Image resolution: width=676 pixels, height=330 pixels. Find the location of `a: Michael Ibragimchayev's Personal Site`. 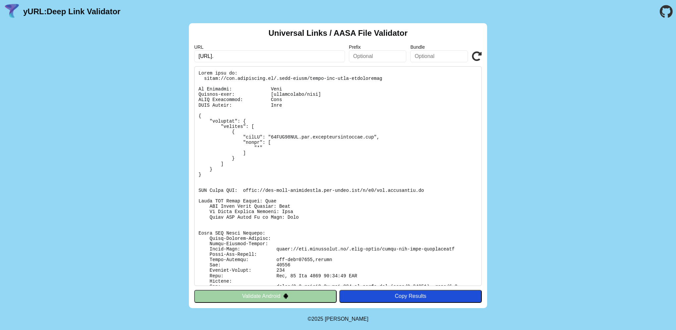

a: Michael Ibragimchayev's Personal Site is located at coordinates (346, 319).